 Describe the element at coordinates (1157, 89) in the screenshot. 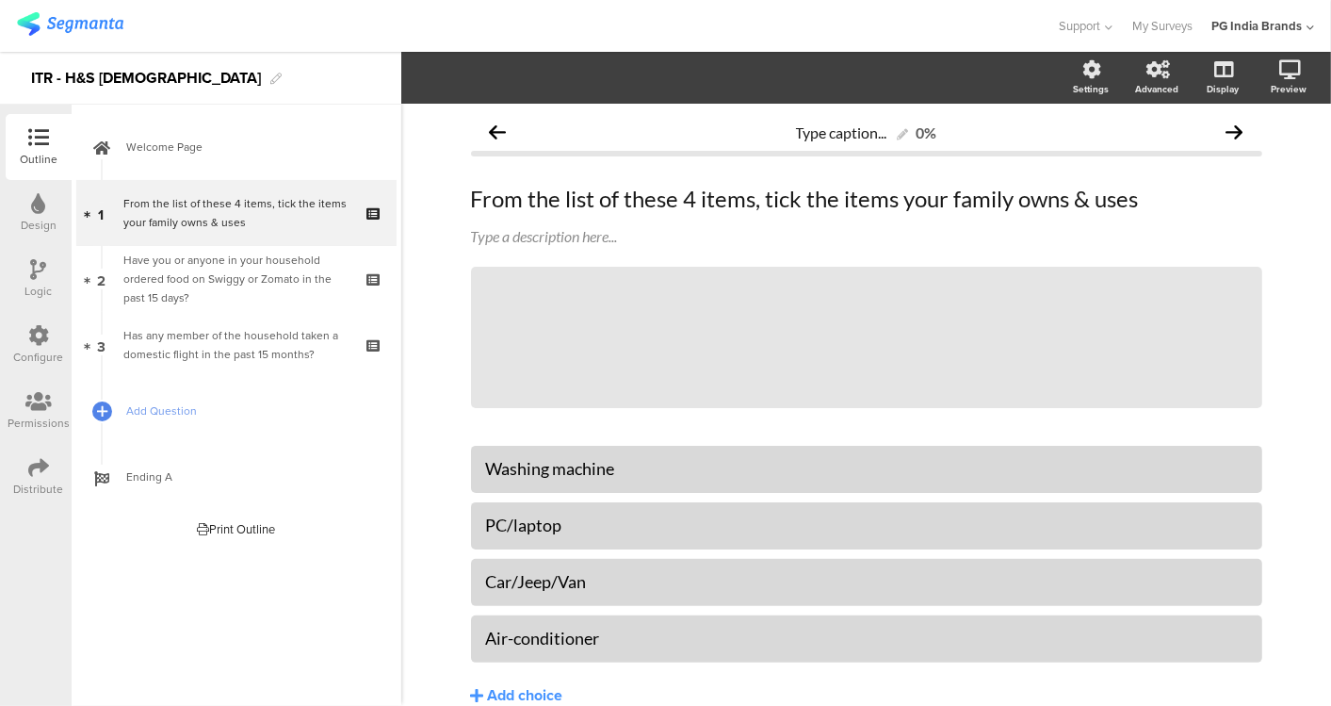

I see `div: Advanced` at that location.